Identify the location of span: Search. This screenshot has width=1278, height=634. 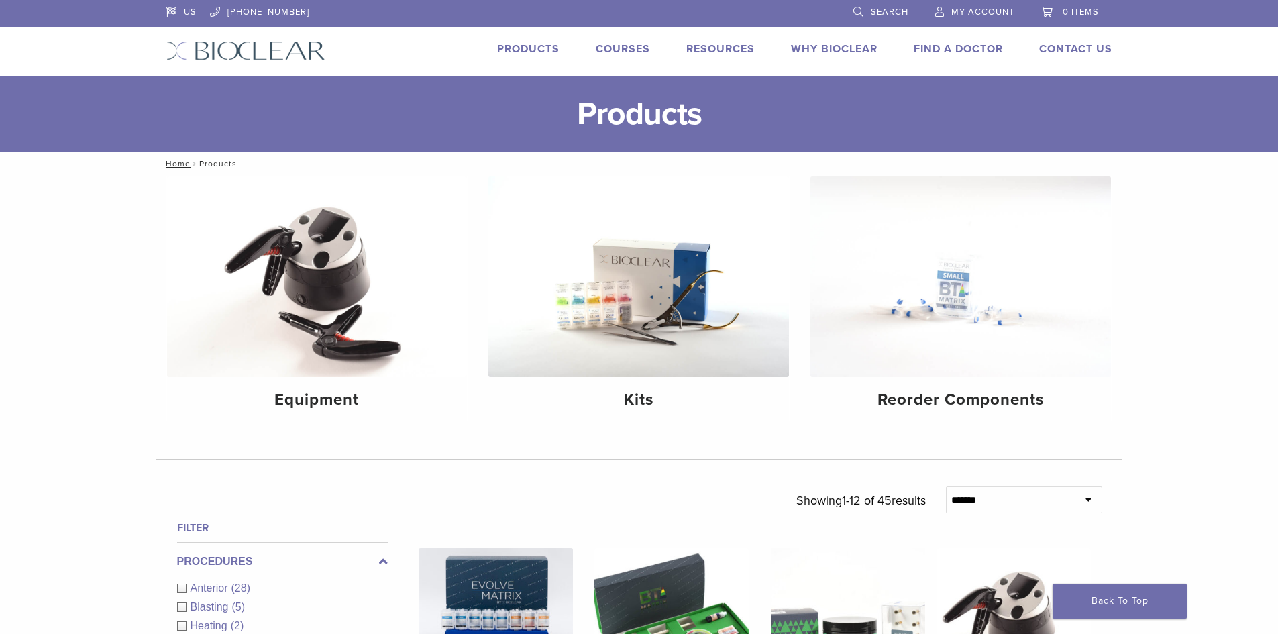
(890, 12).